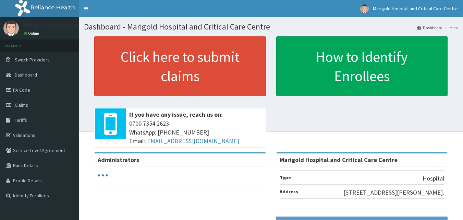  Describe the element at coordinates (176, 114) in the screenshot. I see `b: If you have any issue, reach us on:` at that location.